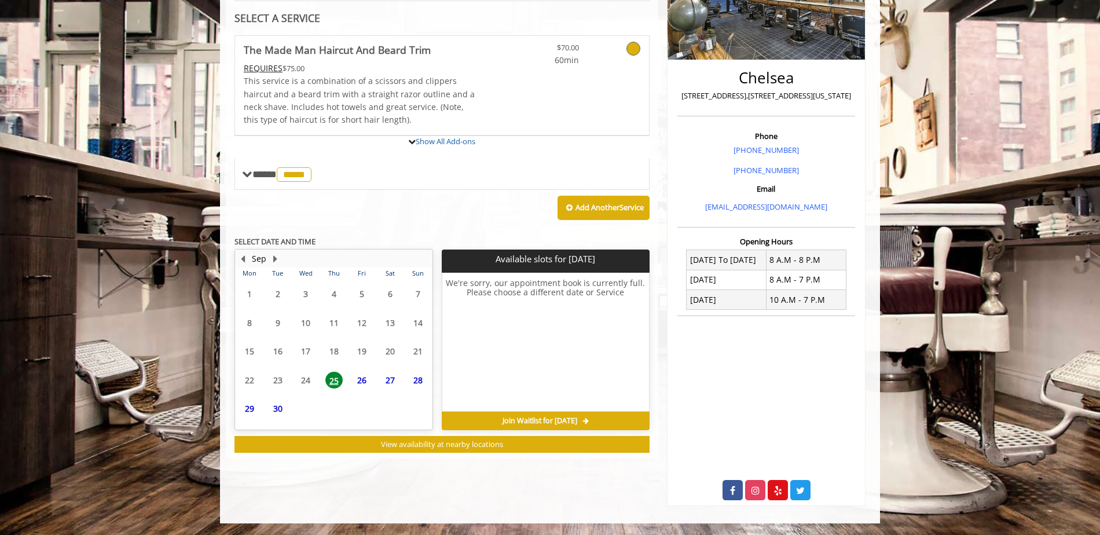 Image resolution: width=1100 pixels, height=535 pixels. Describe the element at coordinates (545, 60) in the screenshot. I see `span: 60min` at that location.